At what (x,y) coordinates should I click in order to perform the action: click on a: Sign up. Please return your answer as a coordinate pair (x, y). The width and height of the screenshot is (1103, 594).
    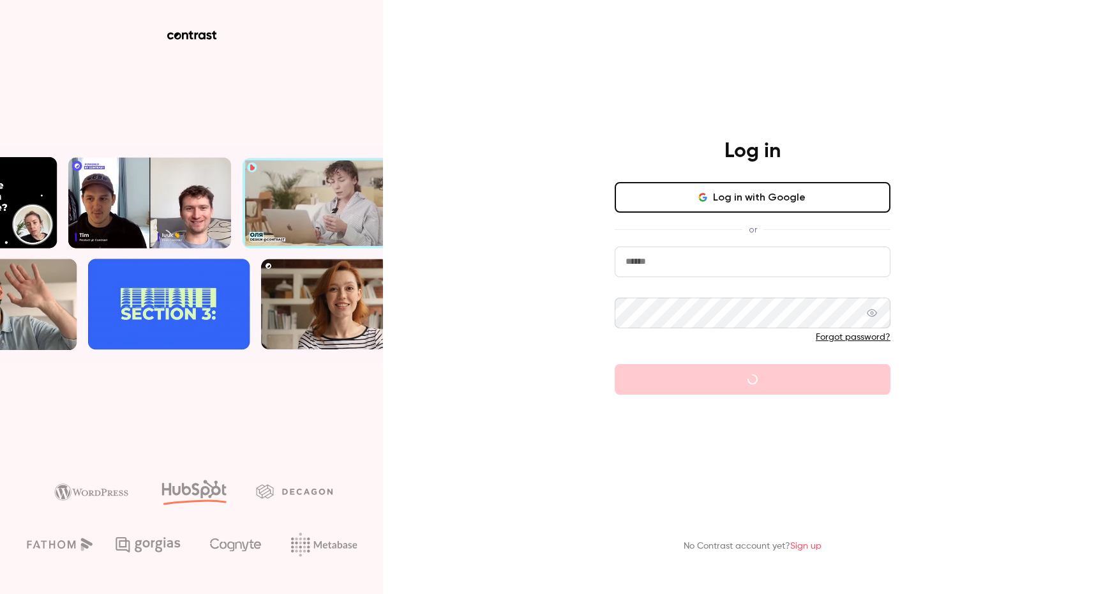
    Looking at the image, I should click on (806, 546).